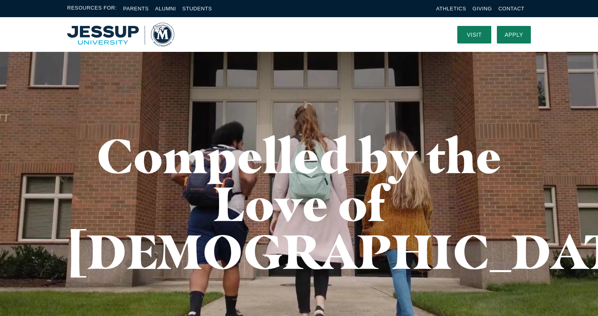 The height and width of the screenshot is (316, 598). I want to click on span: Resources For:, so click(92, 8).